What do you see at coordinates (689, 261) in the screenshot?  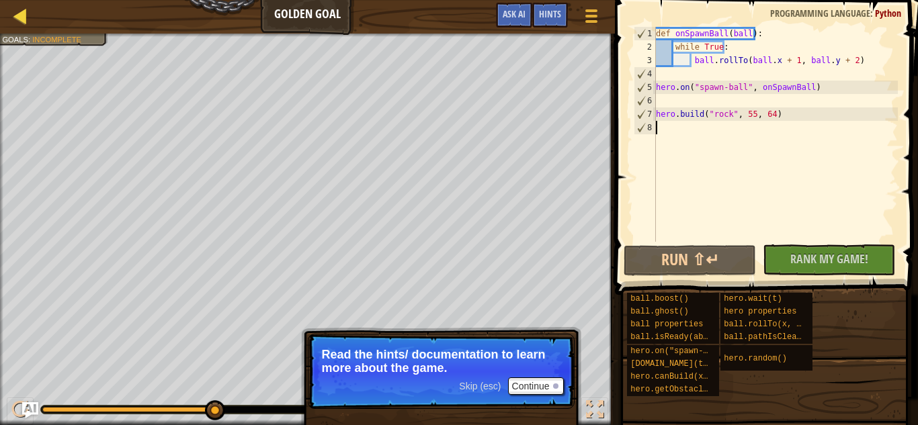 I see `button: Run ⇧↵` at bounding box center [689, 261].